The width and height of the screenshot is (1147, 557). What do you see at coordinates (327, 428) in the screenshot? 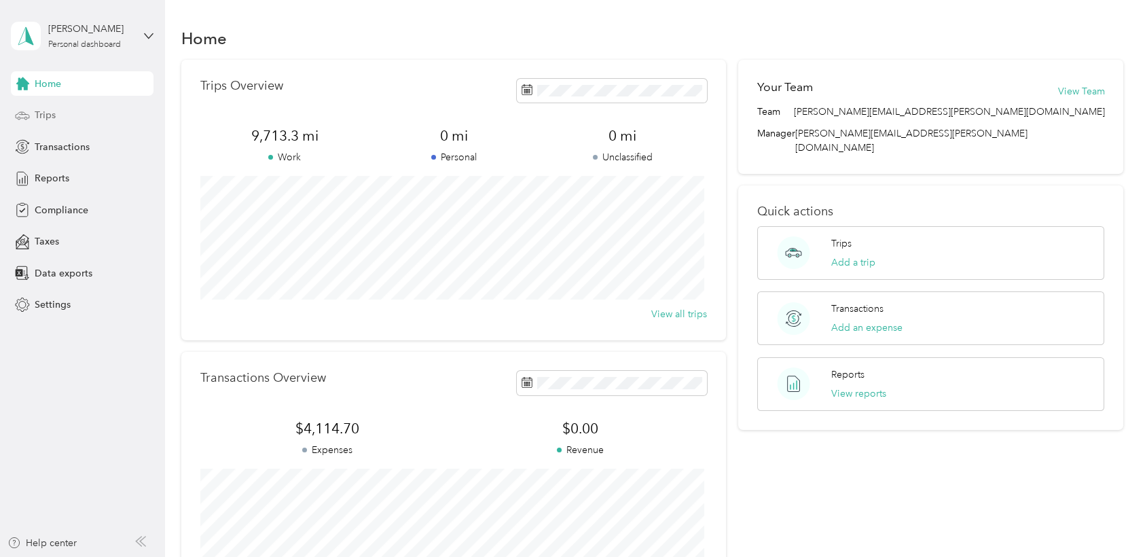
I see `span: $4,114.70` at bounding box center [327, 428].